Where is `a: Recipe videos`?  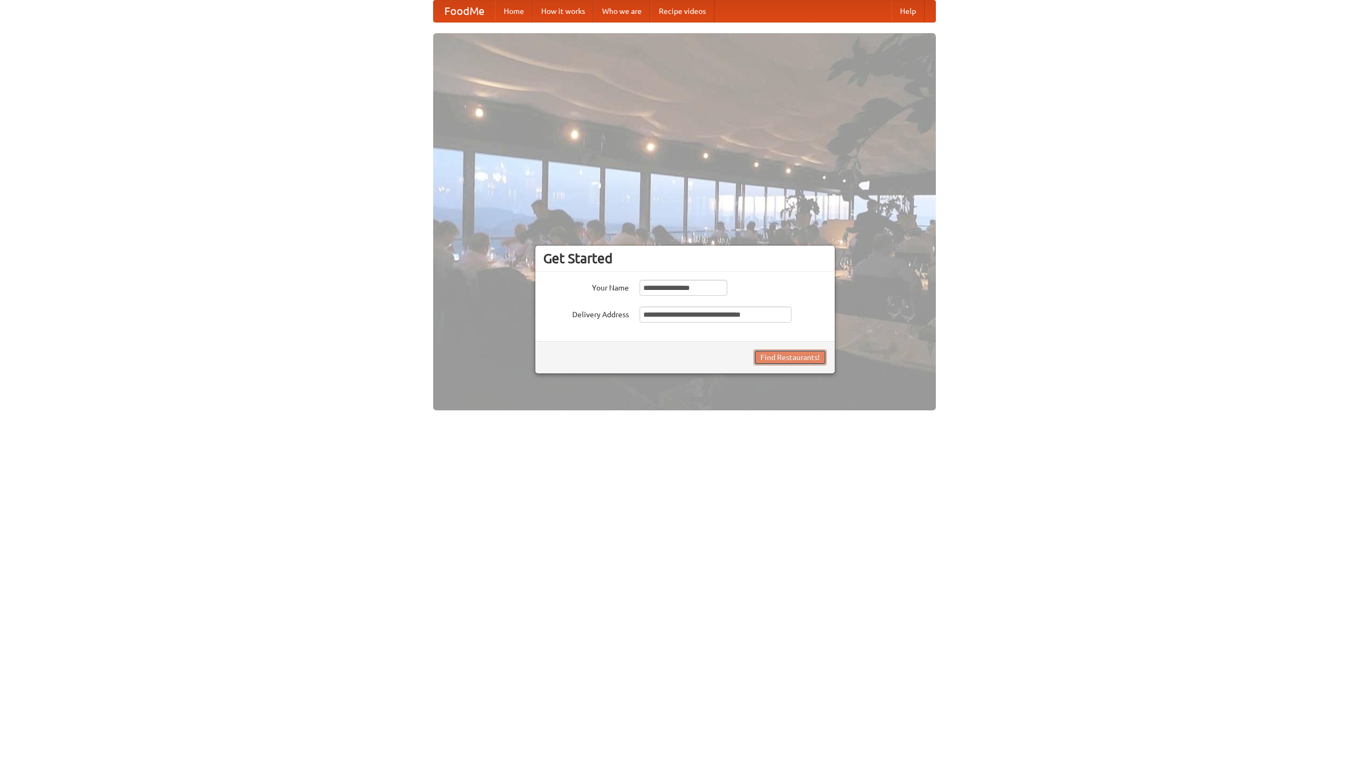 a: Recipe videos is located at coordinates (683, 11).